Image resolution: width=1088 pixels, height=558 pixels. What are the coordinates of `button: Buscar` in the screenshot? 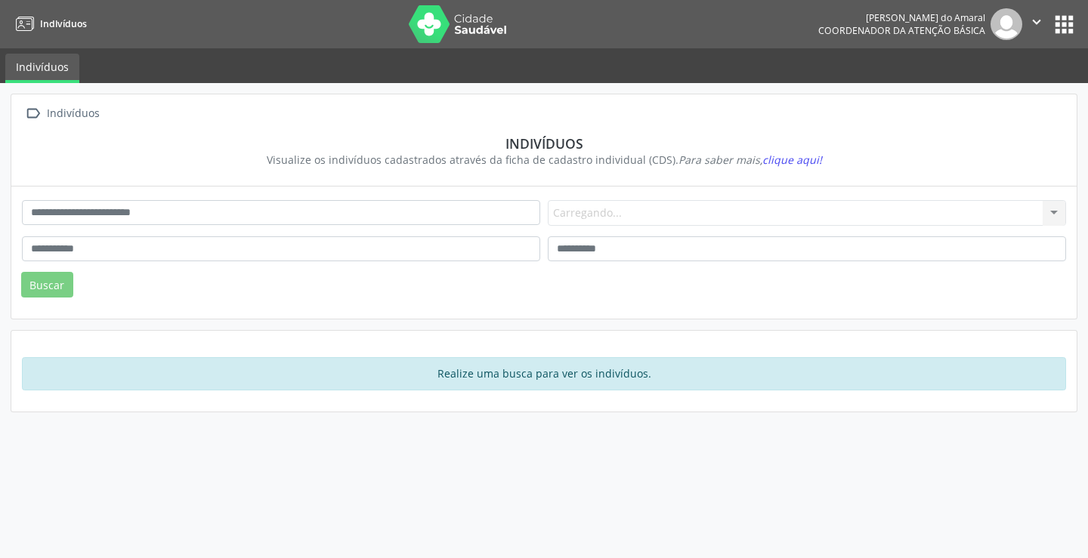 It's located at (47, 285).